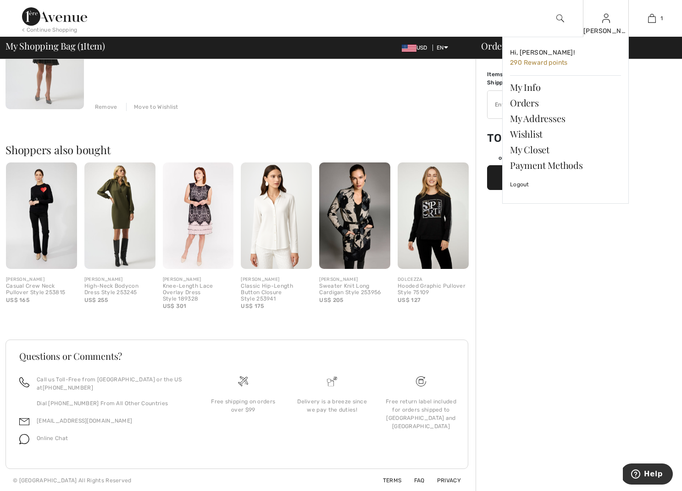 The height and width of the screenshot is (491, 682). Describe the element at coordinates (198, 292) in the screenshot. I see `div: Knee-Length Lace Overlay Dress Style 189328` at that location.